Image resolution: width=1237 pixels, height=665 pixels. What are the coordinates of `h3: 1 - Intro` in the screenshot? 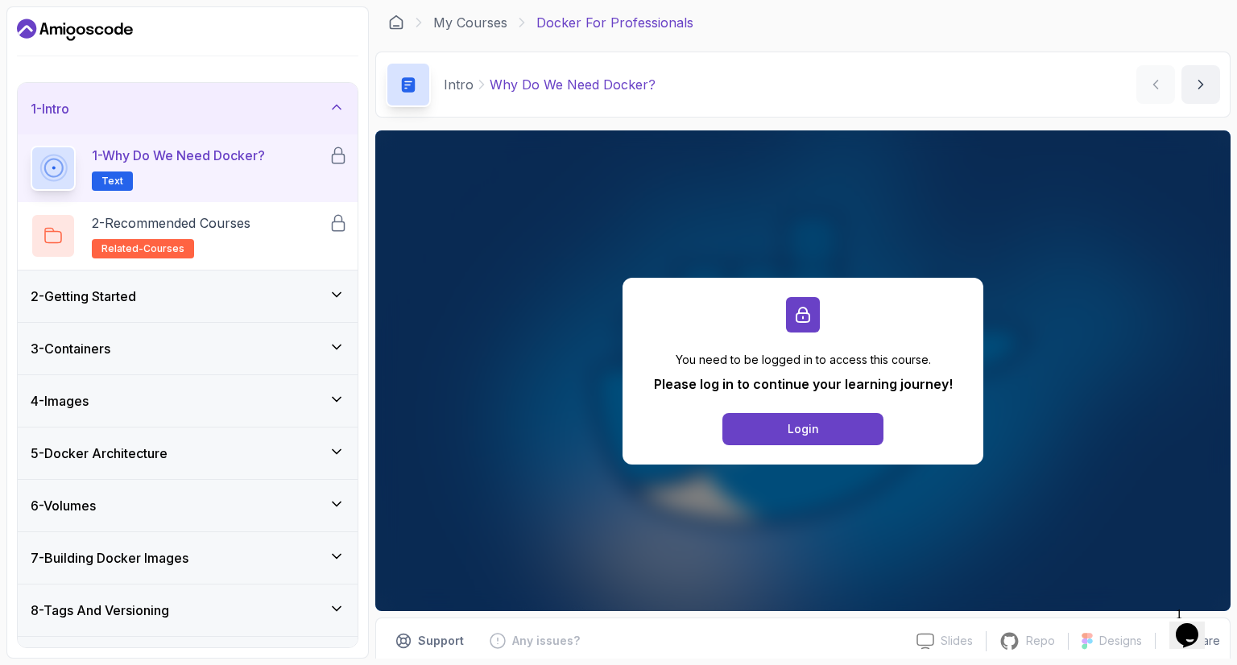 It's located at (50, 109).